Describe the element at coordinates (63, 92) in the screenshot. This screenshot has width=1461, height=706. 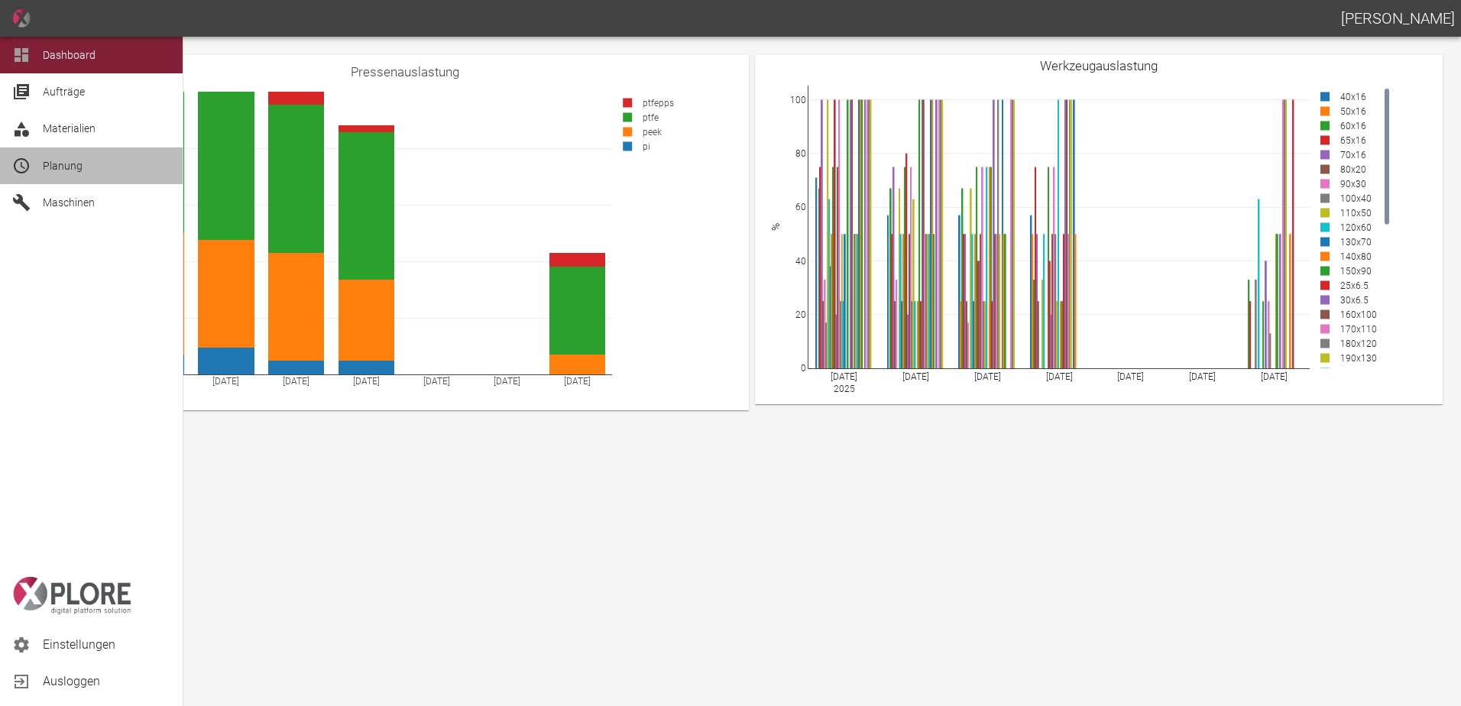
I see `span: Aufträge` at that location.